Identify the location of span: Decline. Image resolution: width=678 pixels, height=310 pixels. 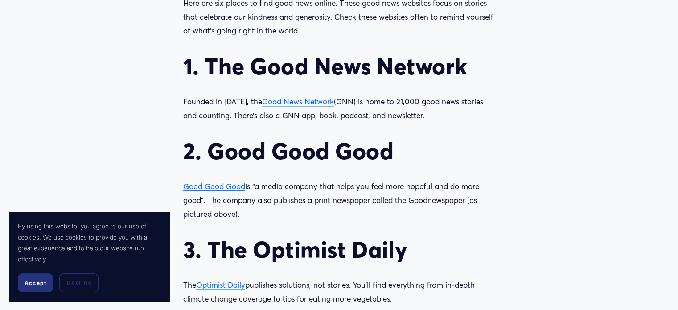
(79, 283).